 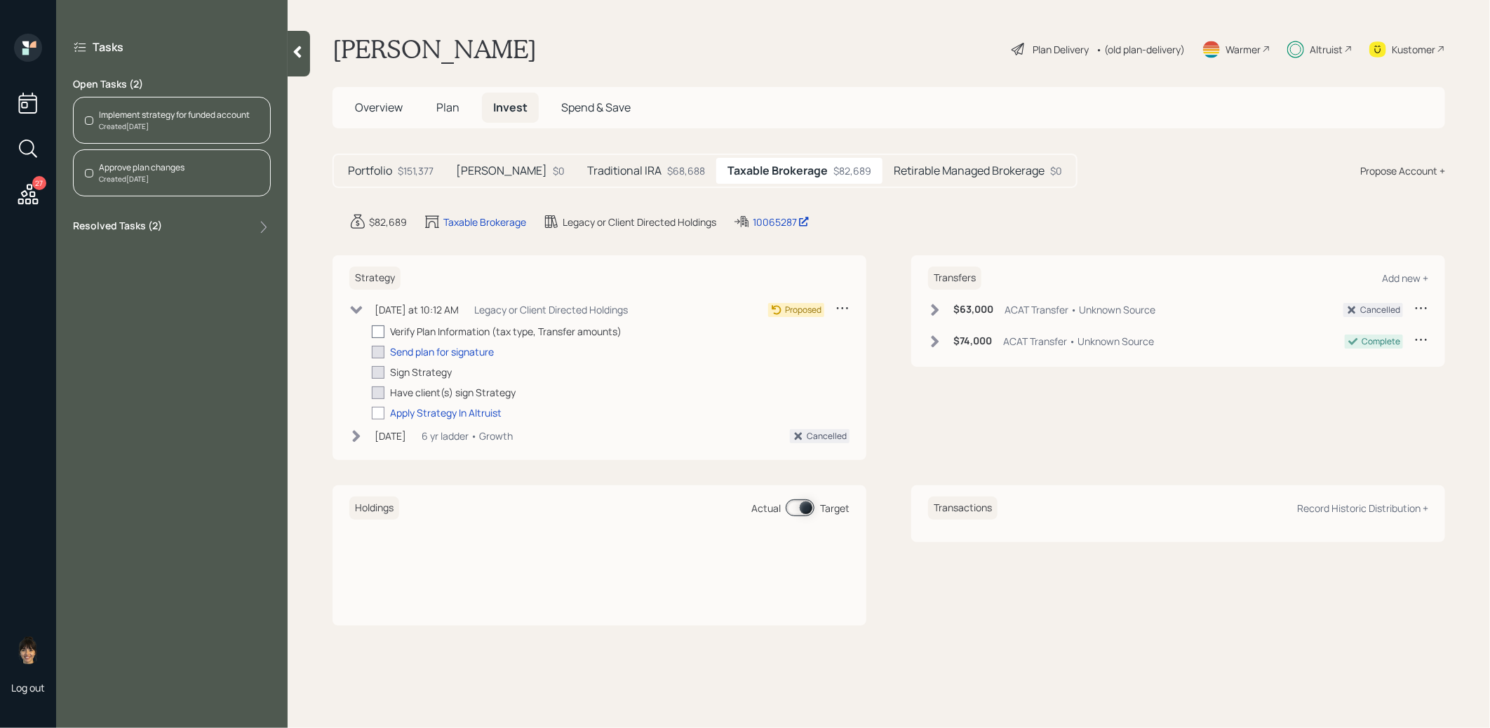 I want to click on h6: Strategy, so click(x=374, y=278).